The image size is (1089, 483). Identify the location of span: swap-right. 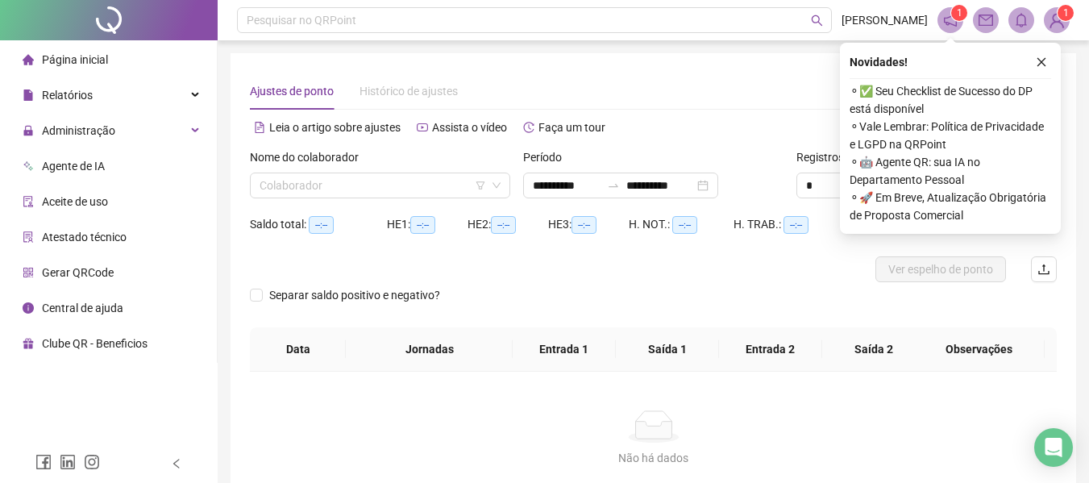
(614, 185).